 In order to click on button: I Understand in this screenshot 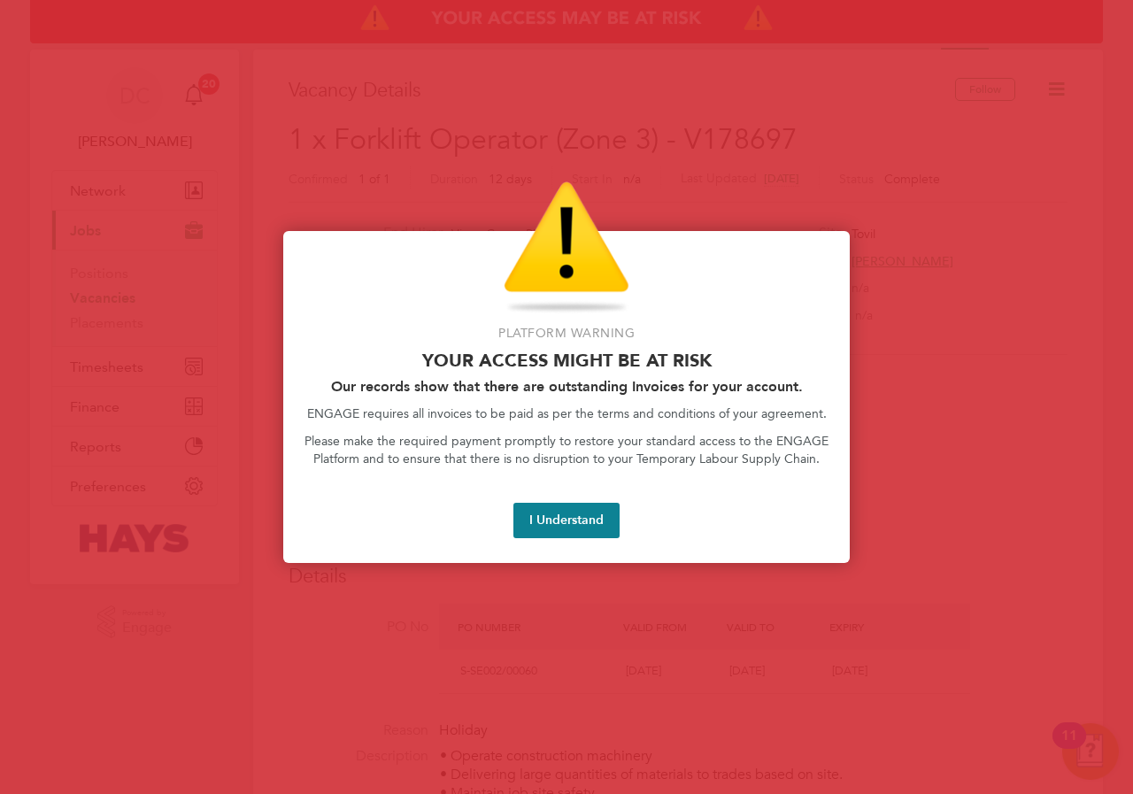, I will do `click(566, 520)`.